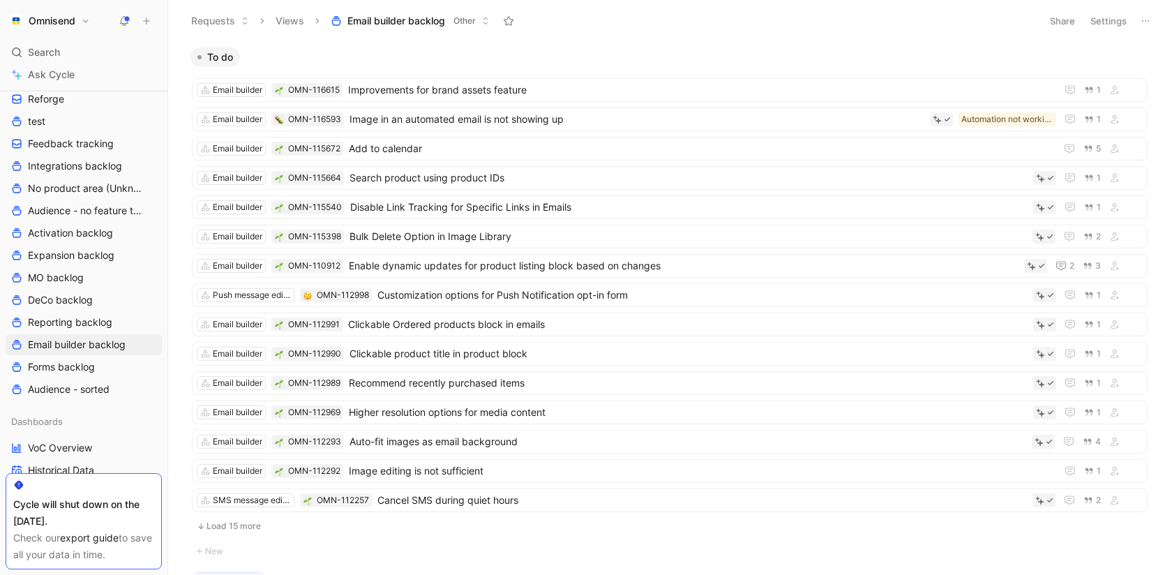 The image size is (1172, 575). What do you see at coordinates (60, 300) in the screenshot?
I see `span: DeCo backlog` at bounding box center [60, 300].